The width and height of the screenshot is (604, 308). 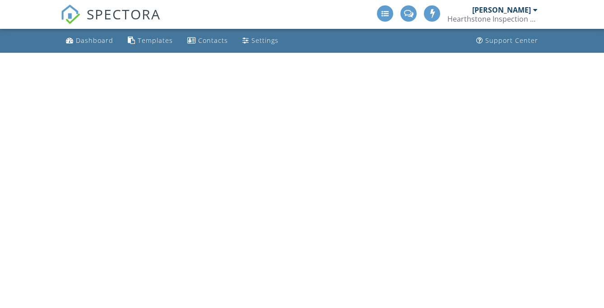 What do you see at coordinates (265, 40) in the screenshot?
I see `div: Settings` at bounding box center [265, 40].